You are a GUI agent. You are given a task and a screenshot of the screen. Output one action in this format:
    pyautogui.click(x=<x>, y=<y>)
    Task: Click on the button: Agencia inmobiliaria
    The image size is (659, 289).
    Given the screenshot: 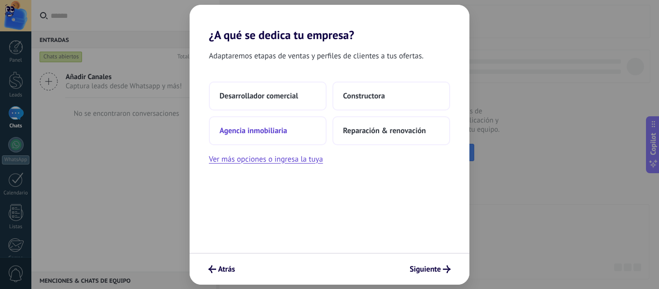 What is the action you would take?
    pyautogui.click(x=268, y=131)
    